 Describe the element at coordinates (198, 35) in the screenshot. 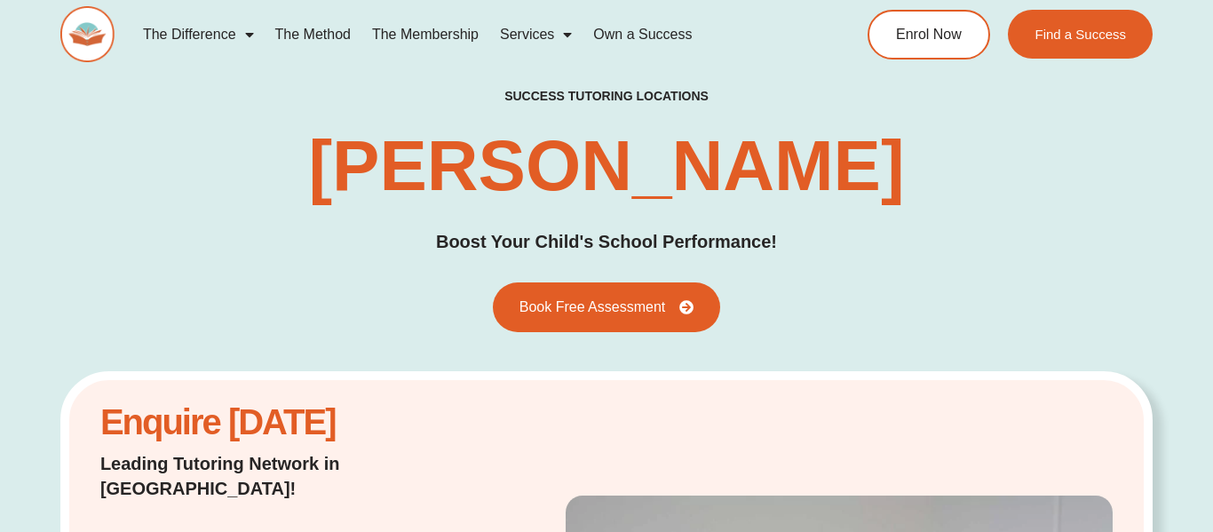

I see `a: The Difference` at that location.